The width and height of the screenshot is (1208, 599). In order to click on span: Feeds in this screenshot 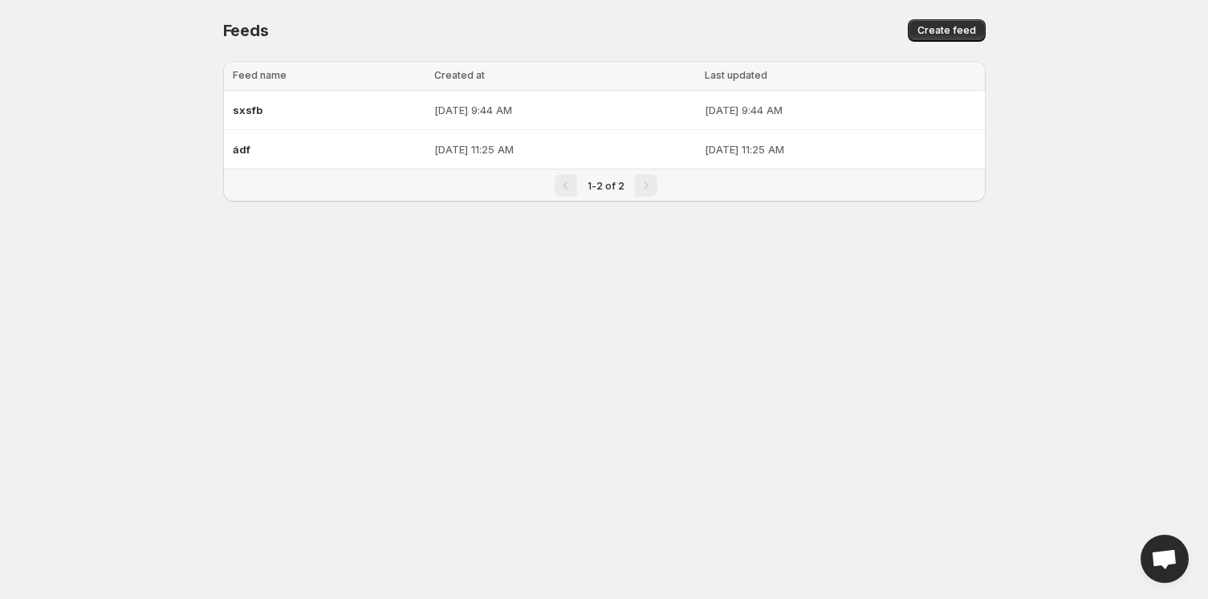, I will do `click(246, 30)`.